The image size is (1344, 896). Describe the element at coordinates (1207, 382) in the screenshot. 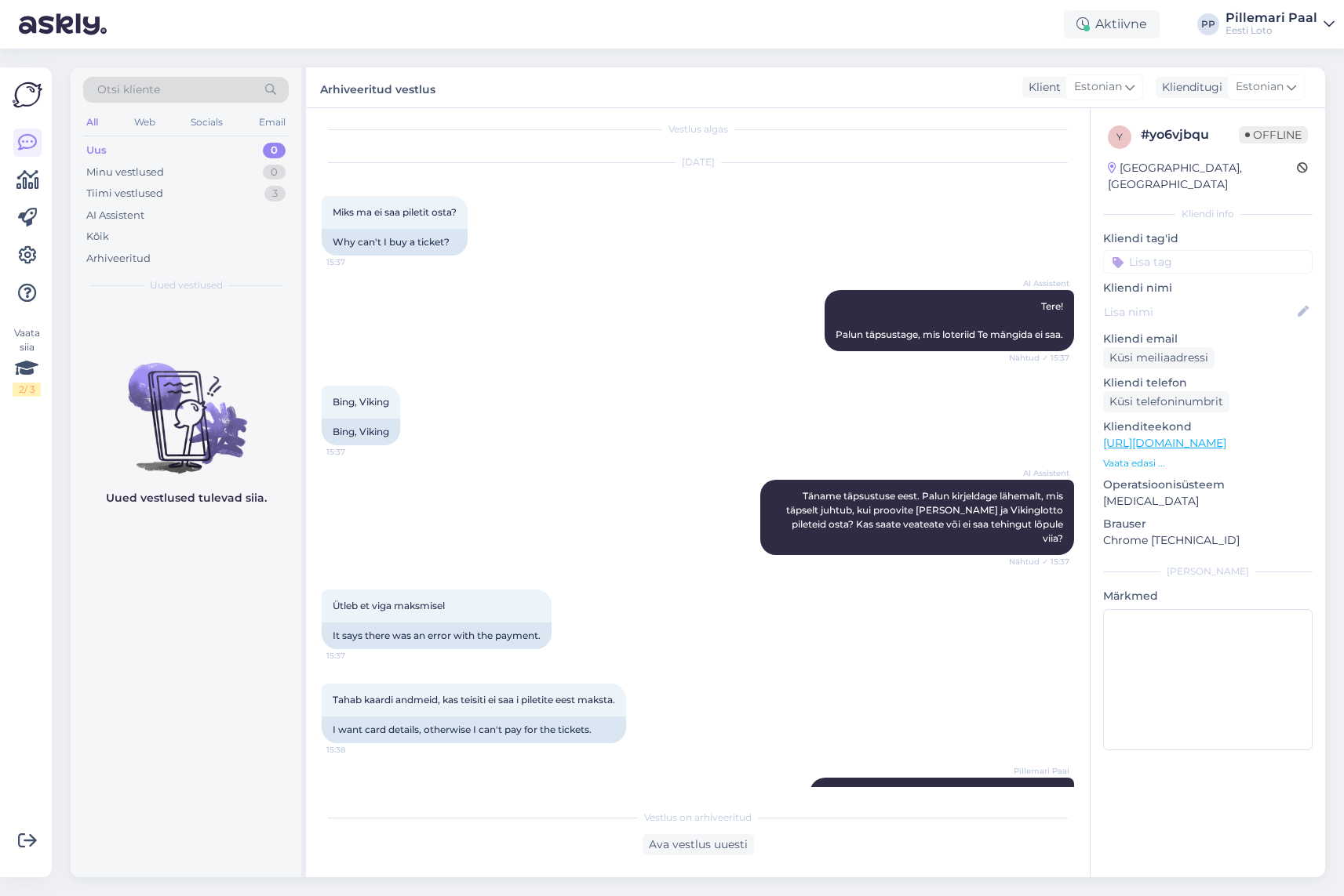

I see `p: Kliendi telefon` at that location.